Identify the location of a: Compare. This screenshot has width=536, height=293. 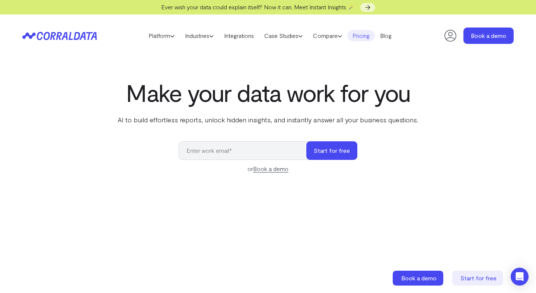
(328, 36).